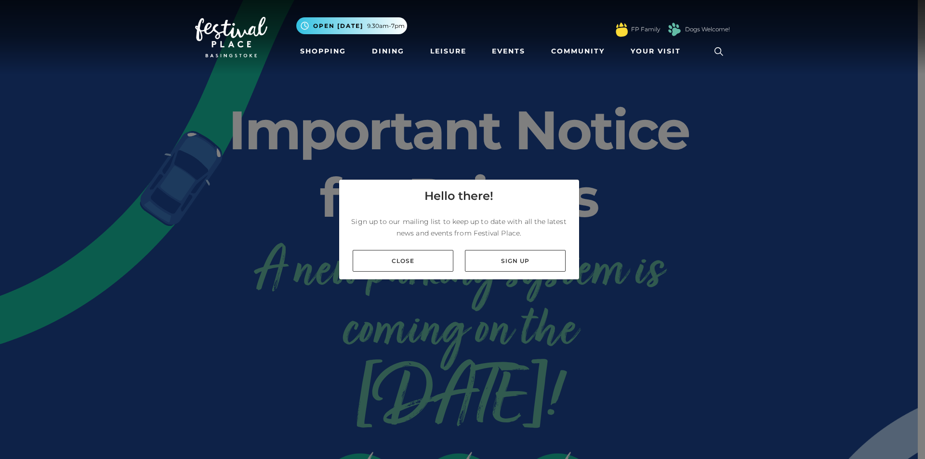 This screenshot has width=925, height=459. What do you see at coordinates (656, 51) in the screenshot?
I see `span: Your Visit` at bounding box center [656, 51].